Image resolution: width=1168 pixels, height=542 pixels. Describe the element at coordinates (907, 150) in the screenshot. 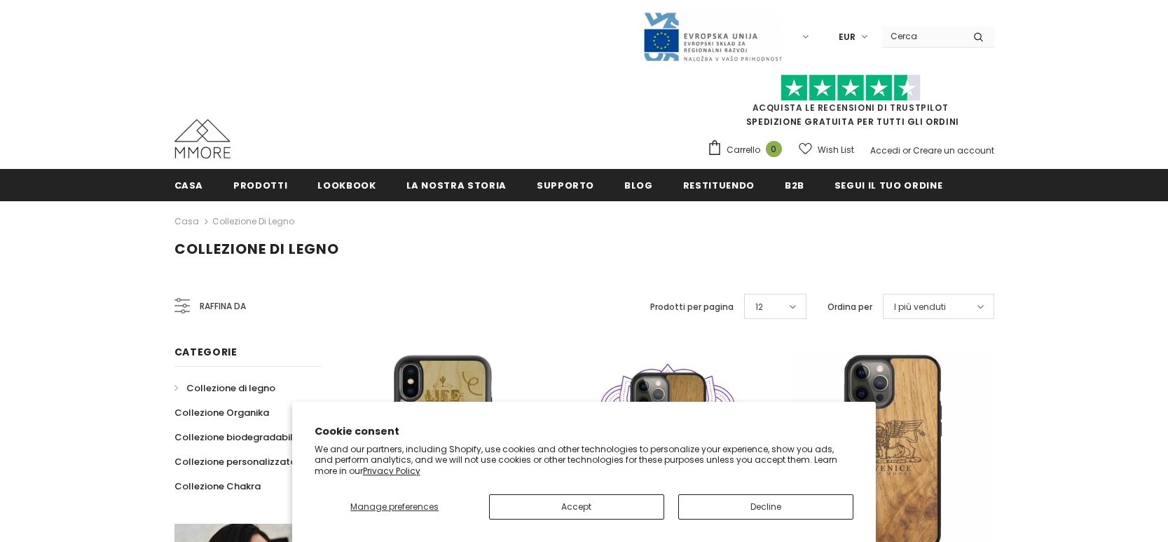

I see `span: or` at that location.